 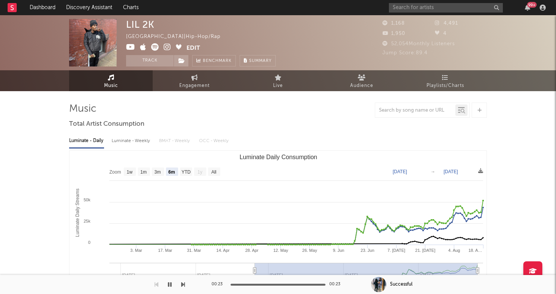 What do you see at coordinates (115, 172) in the screenshot?
I see `text: Zoom` at bounding box center [115, 172].